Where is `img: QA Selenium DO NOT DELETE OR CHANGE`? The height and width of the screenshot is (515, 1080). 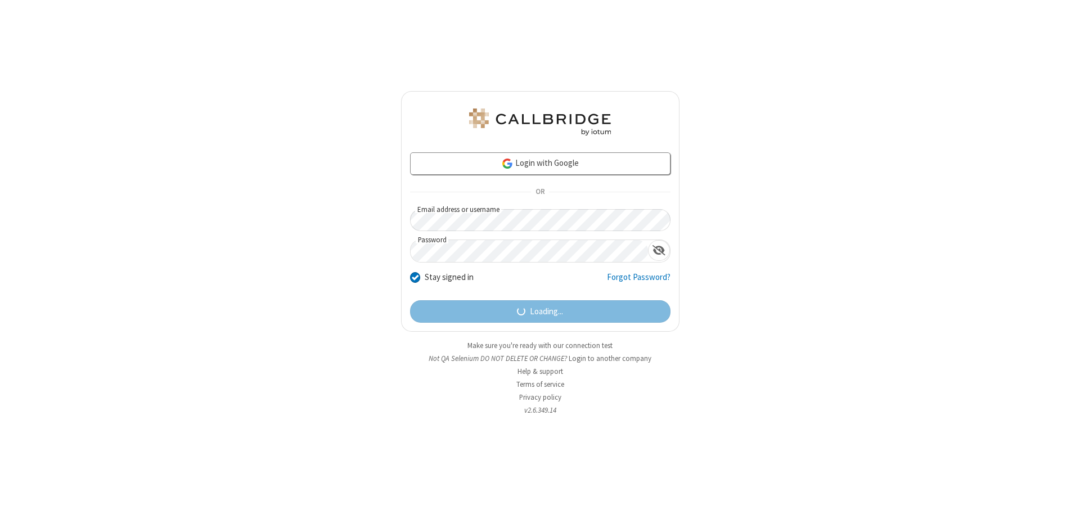
img: QA Selenium DO NOT DELETE OR CHANGE is located at coordinates (540, 122).